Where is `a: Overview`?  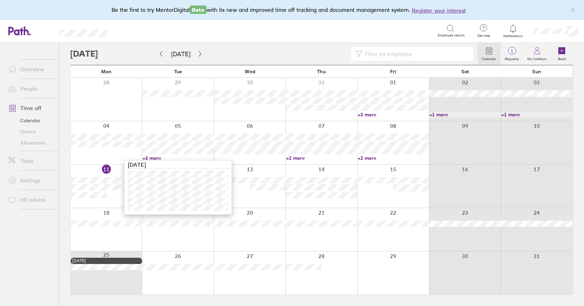
a: Overview is located at coordinates (31, 69).